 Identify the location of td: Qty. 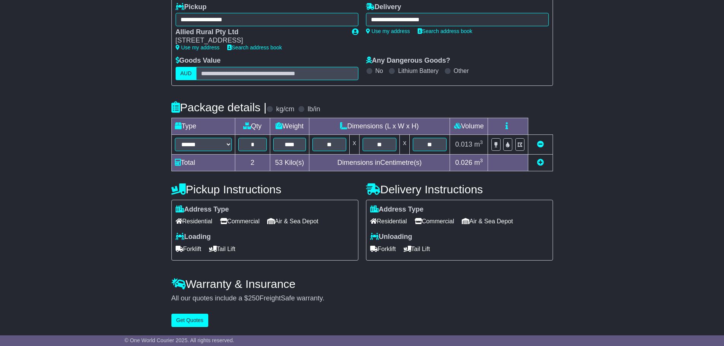
(252, 126).